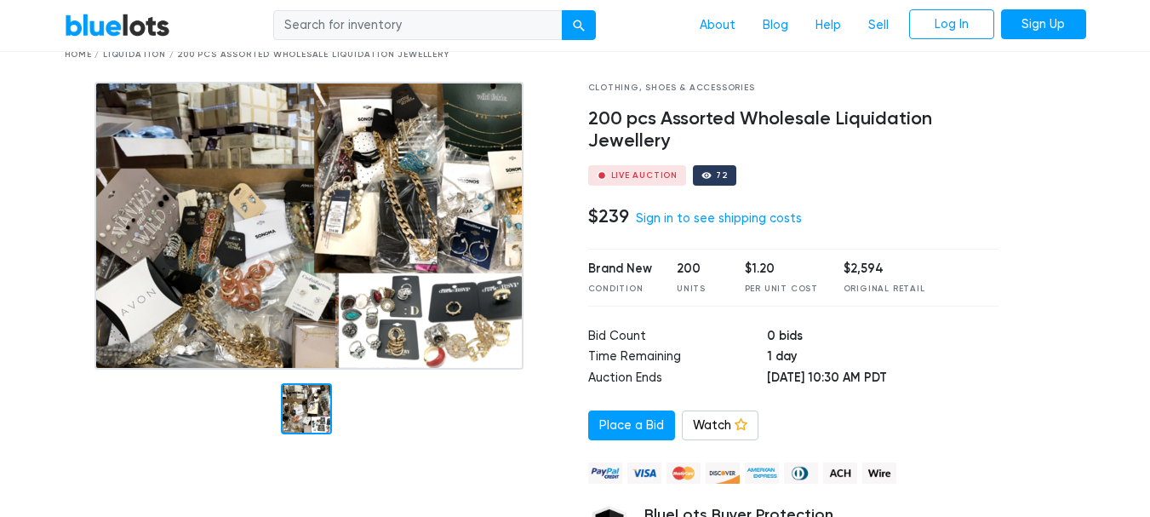 This screenshot has height=517, width=1150. Describe the element at coordinates (762, 473) in the screenshot. I see `img: american_express-ae2a9f97a040b4b41f6397f7637041a5861d5f99d0716c09922aba4e24c8547d.png` at that location.